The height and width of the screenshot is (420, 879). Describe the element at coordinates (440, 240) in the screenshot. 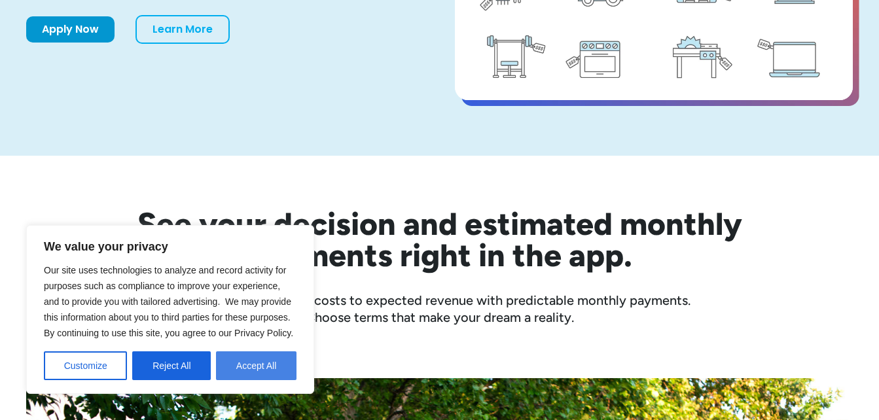

I see `h2: See your decision and estimated monthly payments right in the app.` at that location.